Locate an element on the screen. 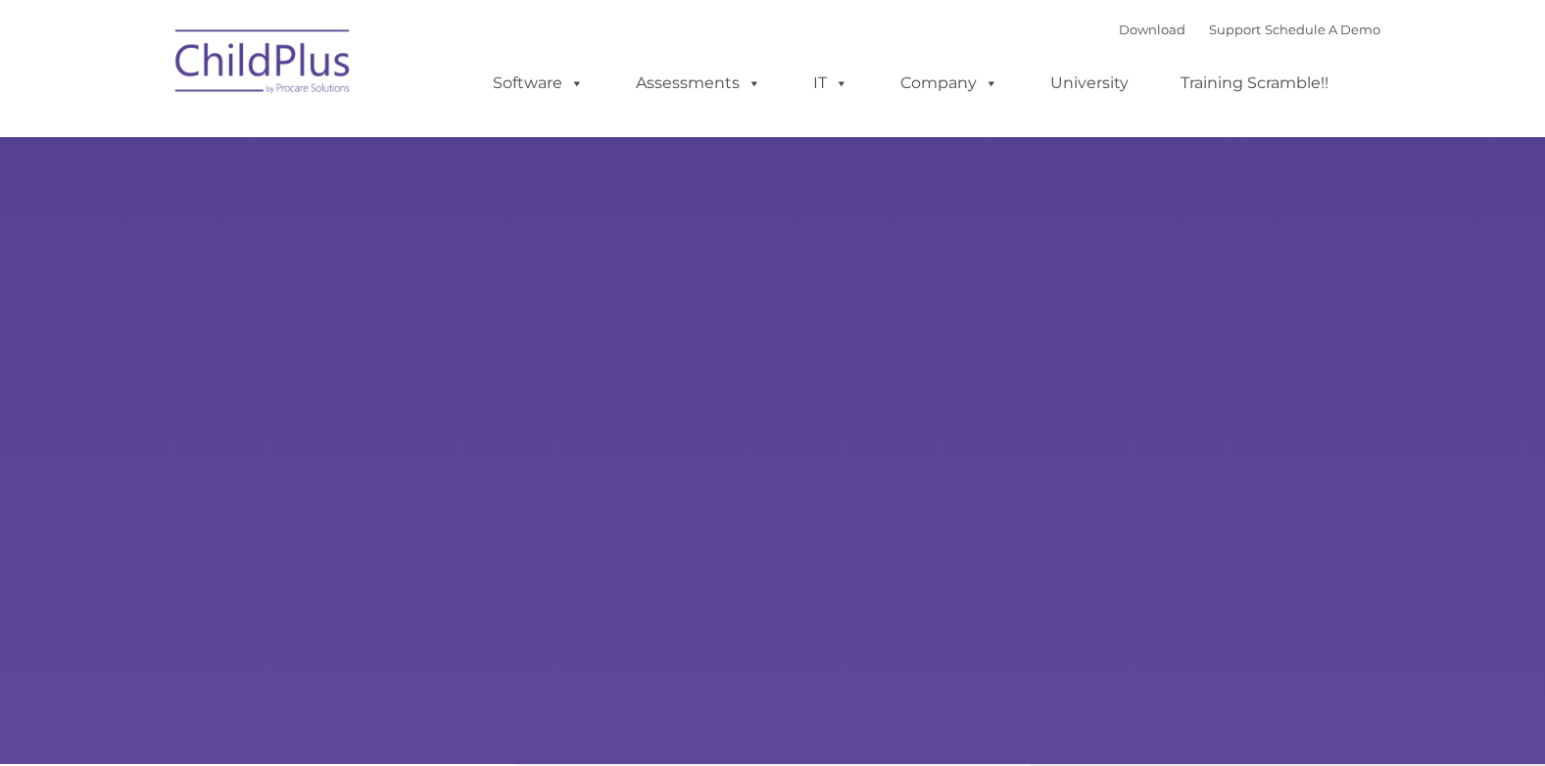  a: Schedule A Demo is located at coordinates (1322, 29).